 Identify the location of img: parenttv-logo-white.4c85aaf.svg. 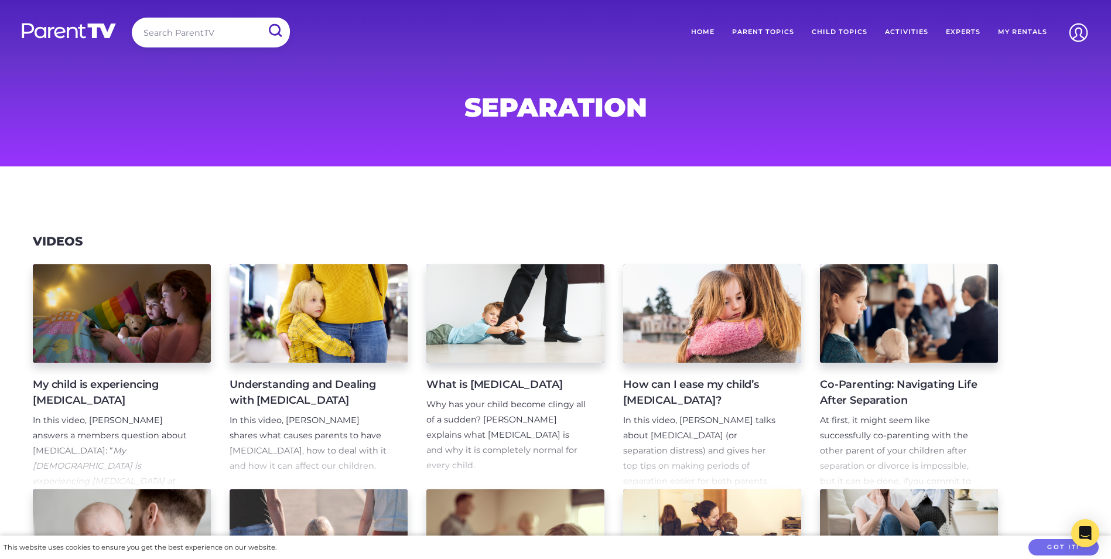
(69, 30).